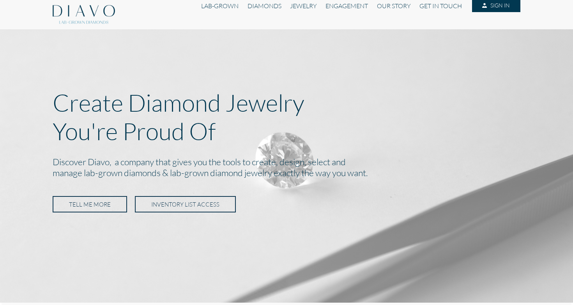 This screenshot has width=573, height=305. I want to click on a: INVENTORY LIST ACCESS, so click(185, 204).